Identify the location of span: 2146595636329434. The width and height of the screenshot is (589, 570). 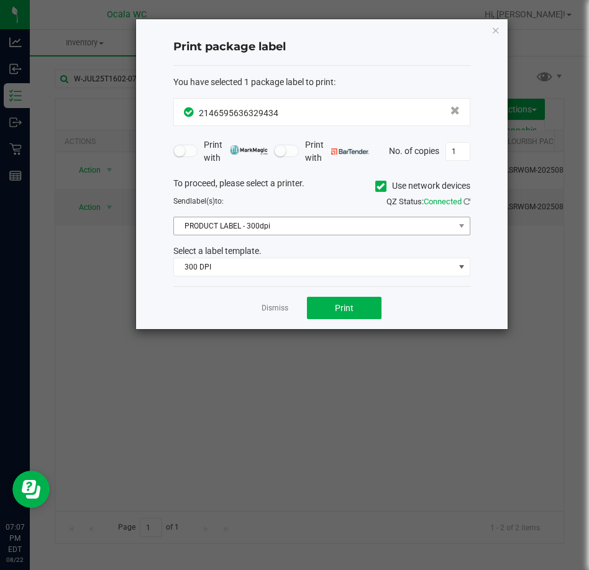
(239, 113).